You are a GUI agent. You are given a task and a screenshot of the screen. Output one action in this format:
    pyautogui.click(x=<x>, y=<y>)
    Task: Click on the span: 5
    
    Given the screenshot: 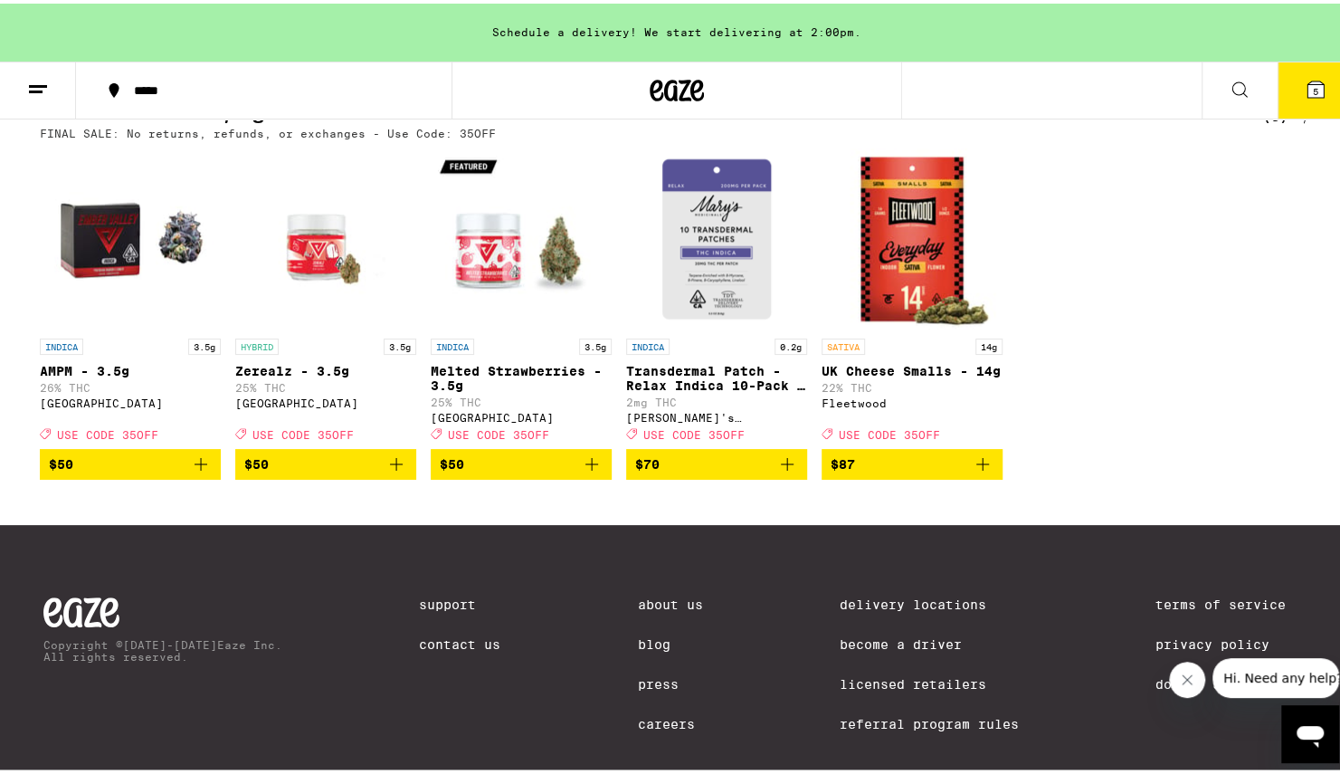 What is the action you would take?
    pyautogui.click(x=1316, y=88)
    